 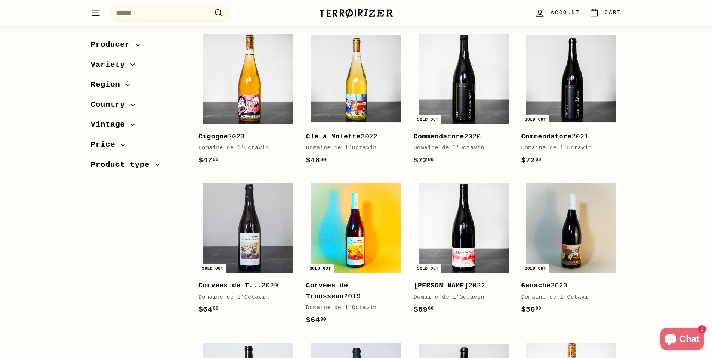 I want to click on span: Price, so click(x=106, y=145).